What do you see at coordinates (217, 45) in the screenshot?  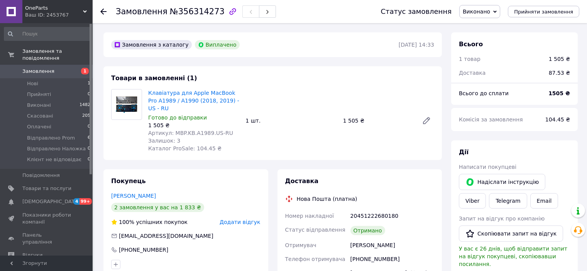 I see `div: Виплачено` at bounding box center [217, 45].